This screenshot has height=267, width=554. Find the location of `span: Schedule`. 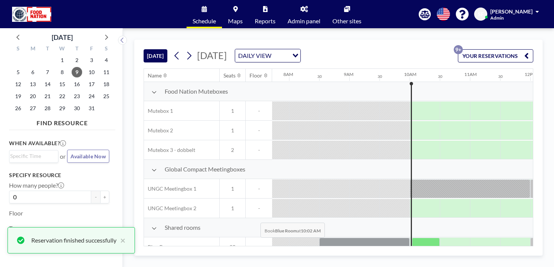

span: Schedule is located at coordinates (204, 21).